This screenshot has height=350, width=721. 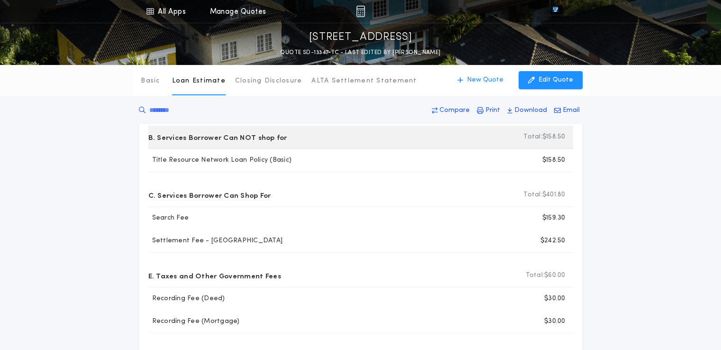 What do you see at coordinates (169, 218) in the screenshot?
I see `p: Search Fee` at bounding box center [169, 218].